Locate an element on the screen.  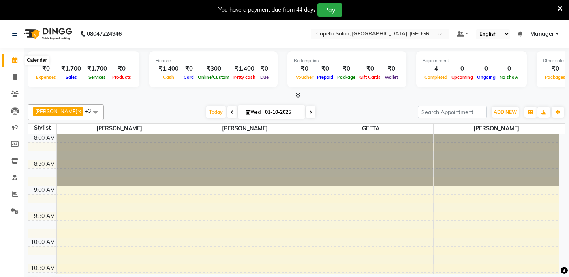
div: Total is located at coordinates (83, 61).